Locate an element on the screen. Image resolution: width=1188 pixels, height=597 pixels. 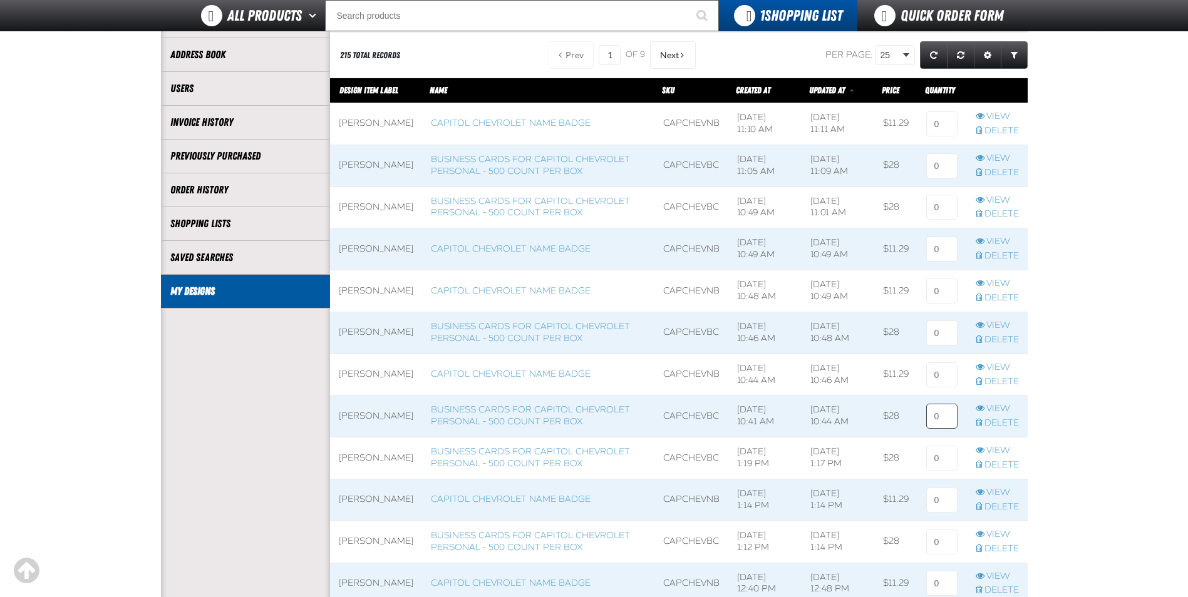
input: Current page number is located at coordinates (609, 55).